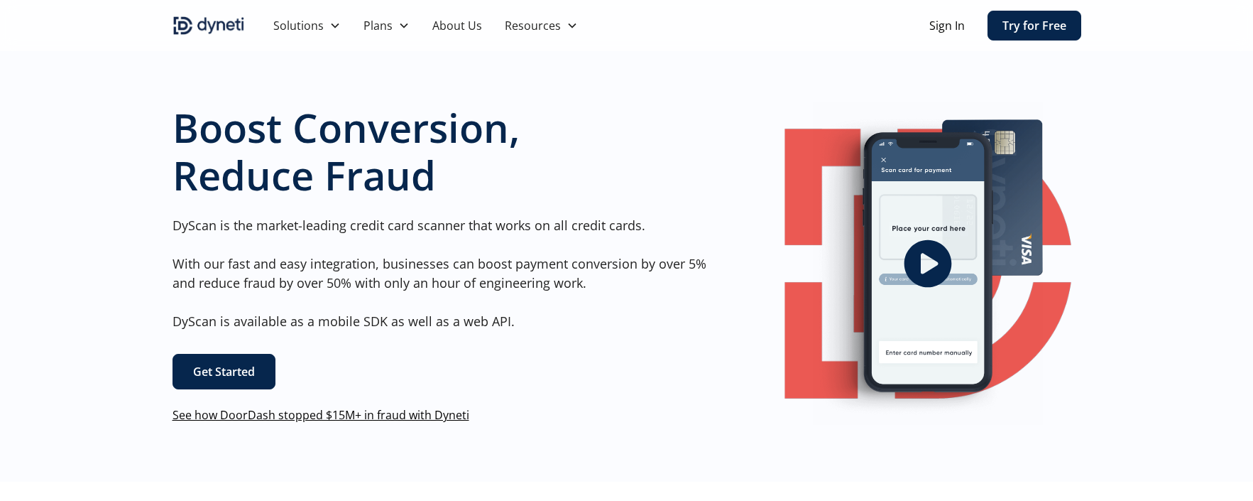  Describe the element at coordinates (321, 415) in the screenshot. I see `a: See how DoorDash stopped $15M+ in fraud with Dyneti` at that location.